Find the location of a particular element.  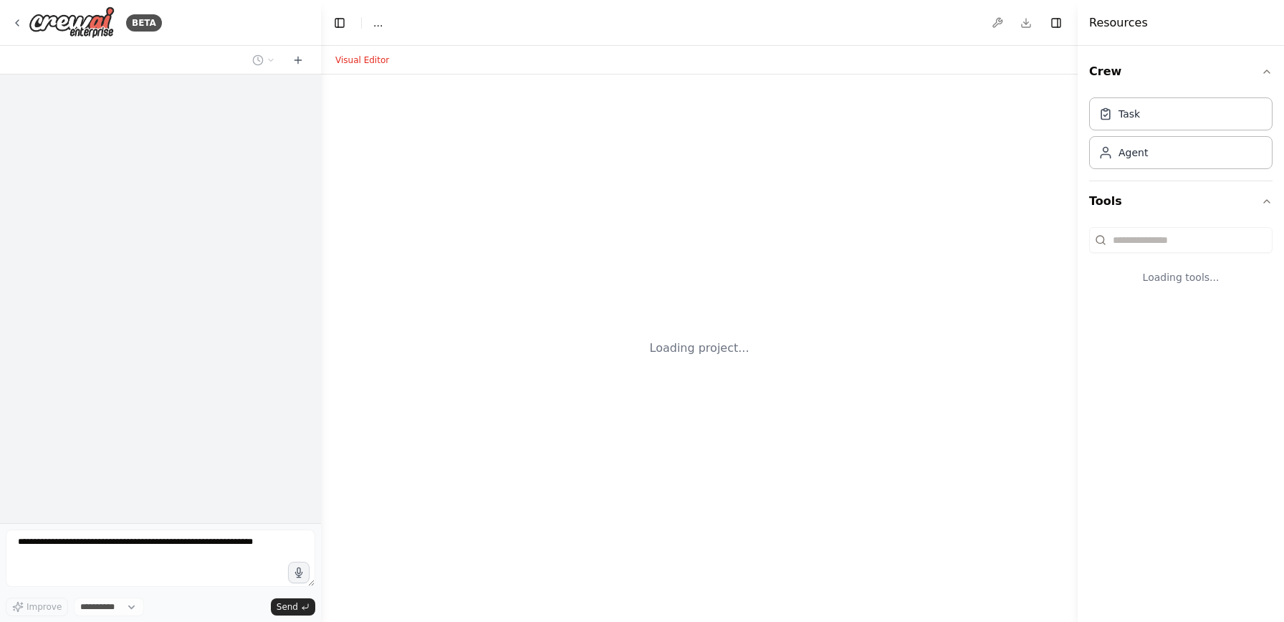

span: Improve is located at coordinates (44, 607).